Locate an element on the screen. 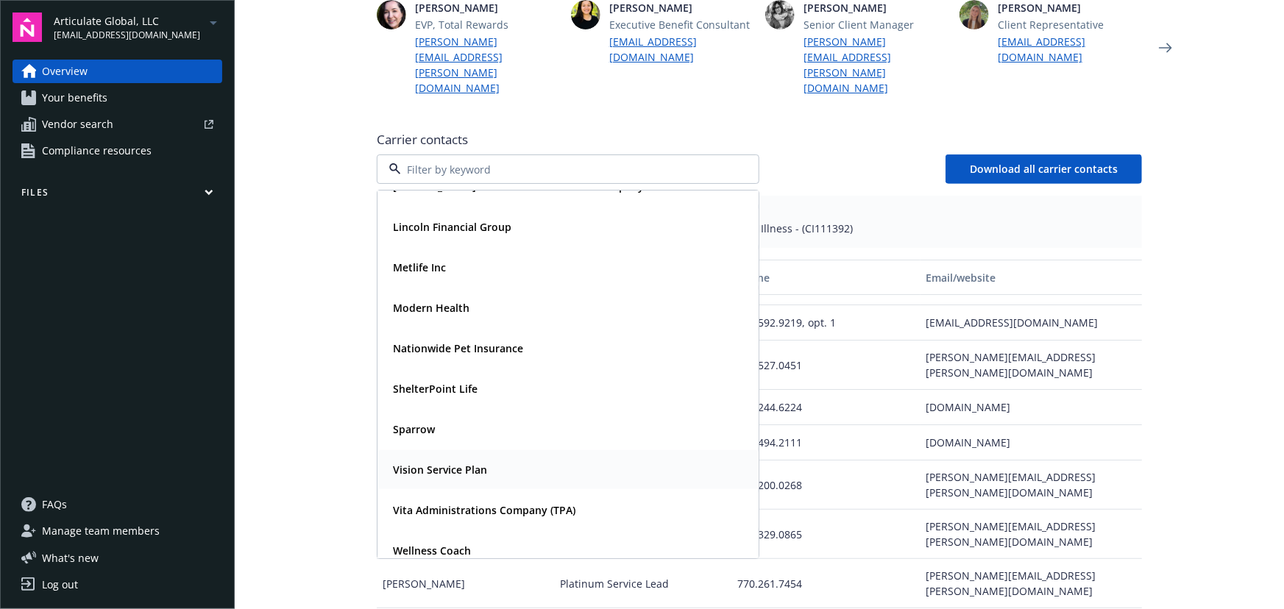  a: Manage team members is located at coordinates (117, 531).